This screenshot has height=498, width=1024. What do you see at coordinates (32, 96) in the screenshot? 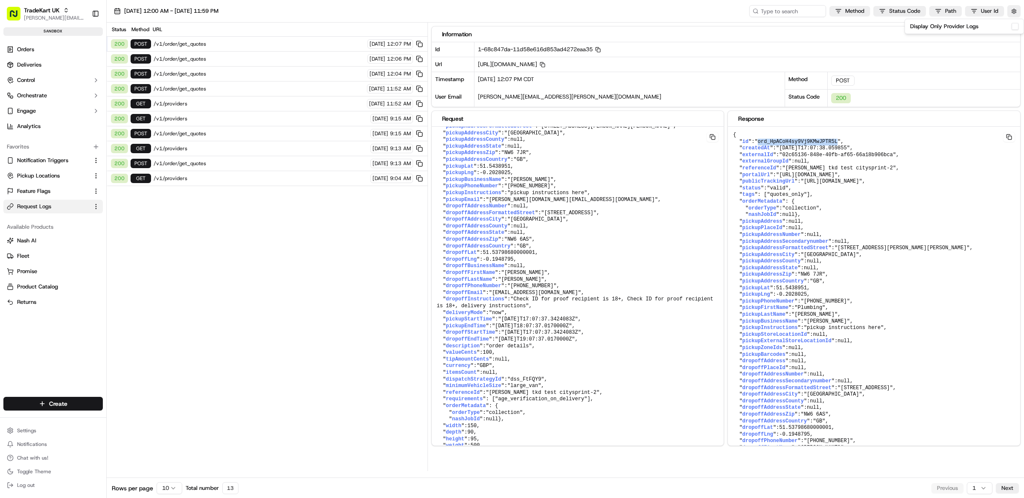
I see `span: Orchestrate` at bounding box center [32, 96].